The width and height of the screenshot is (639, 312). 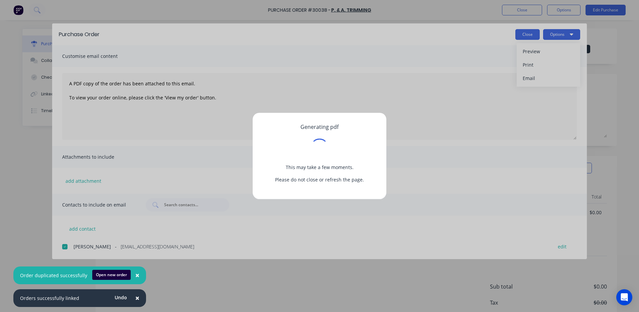 What do you see at coordinates (624, 297) in the screenshot?
I see `div: Open Intercom Messenger` at bounding box center [624, 297].